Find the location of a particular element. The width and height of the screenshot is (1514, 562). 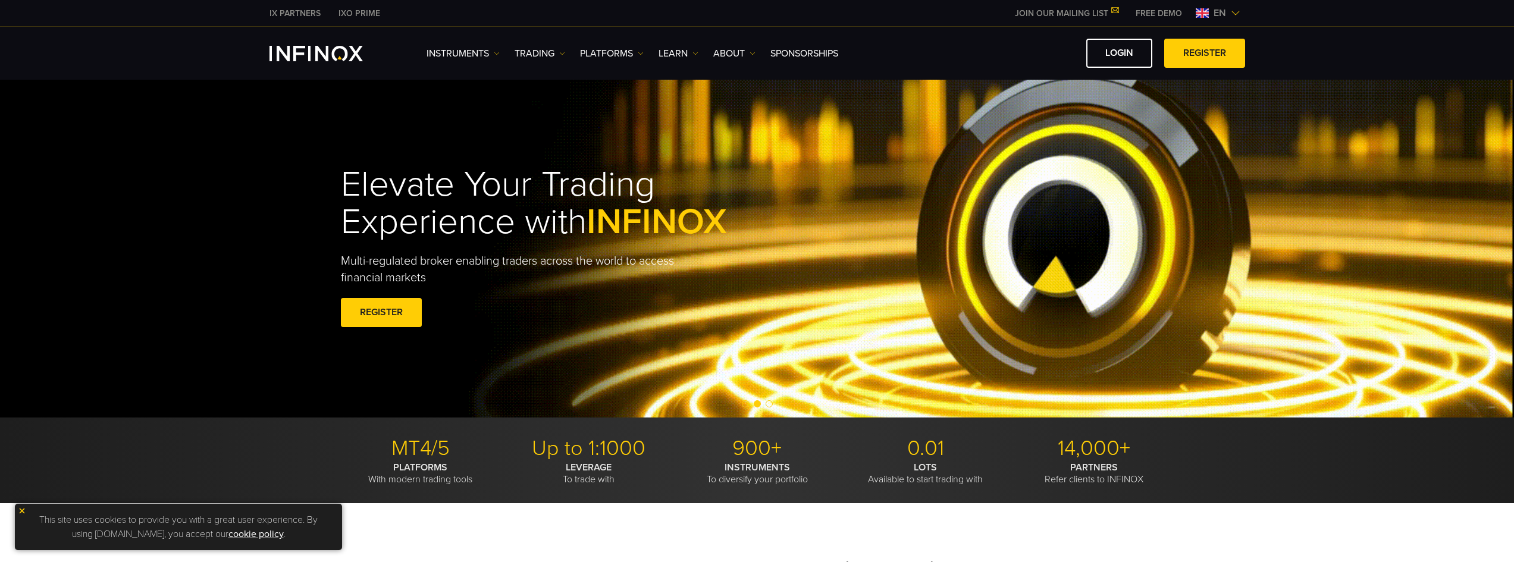

p: Available to start trading with is located at coordinates (925, 473).